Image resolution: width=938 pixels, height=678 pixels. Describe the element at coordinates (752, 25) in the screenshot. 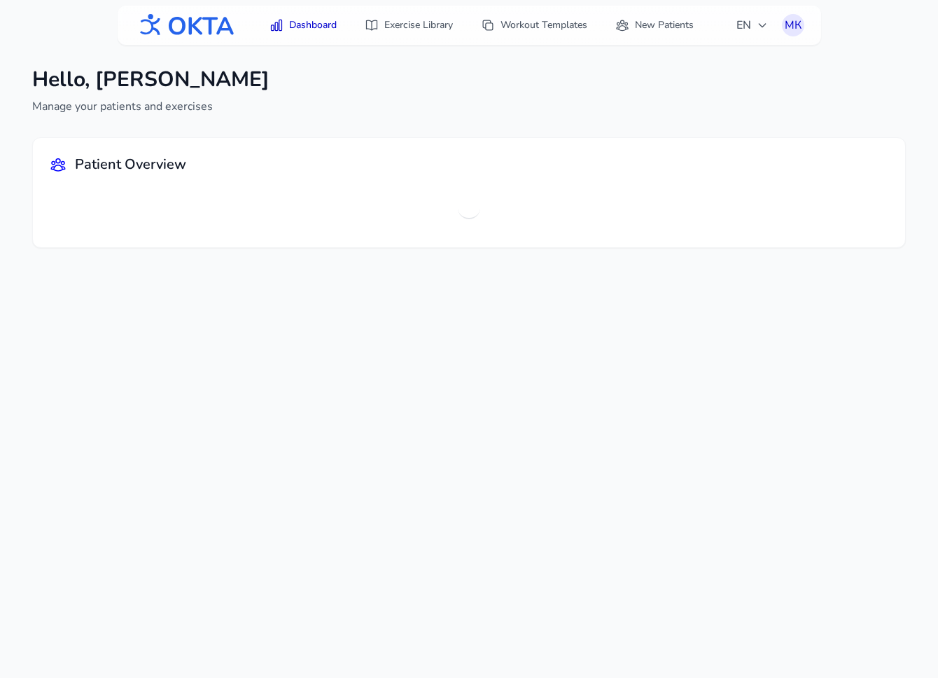

I see `button: EN` at that location.